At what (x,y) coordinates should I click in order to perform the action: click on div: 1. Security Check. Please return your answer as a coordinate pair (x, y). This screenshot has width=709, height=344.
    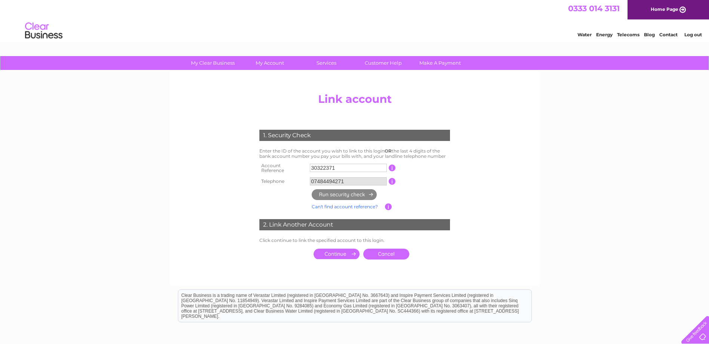
    Looking at the image, I should click on (355, 135).